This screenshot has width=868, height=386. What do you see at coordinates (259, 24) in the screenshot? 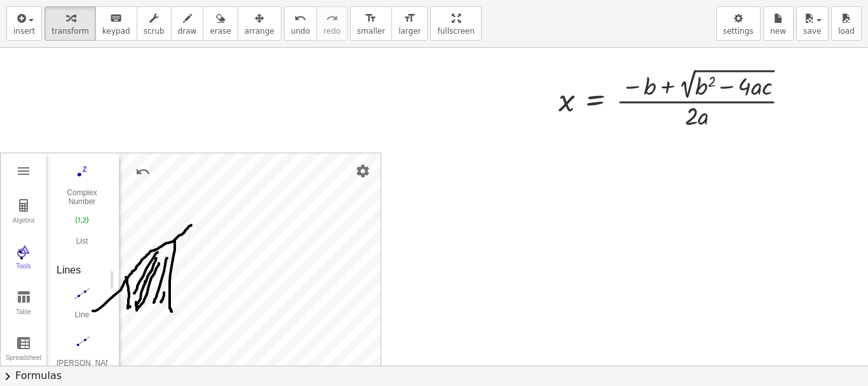
I see `button: arrange` at bounding box center [259, 24].